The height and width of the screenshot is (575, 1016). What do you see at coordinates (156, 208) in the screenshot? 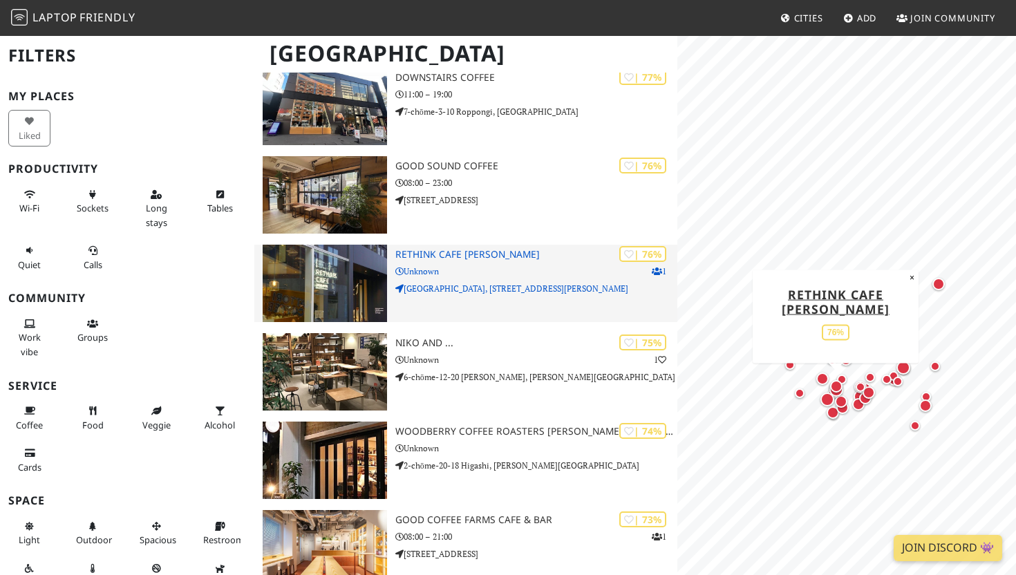
I see `button: Long stays` at bounding box center [156, 208].